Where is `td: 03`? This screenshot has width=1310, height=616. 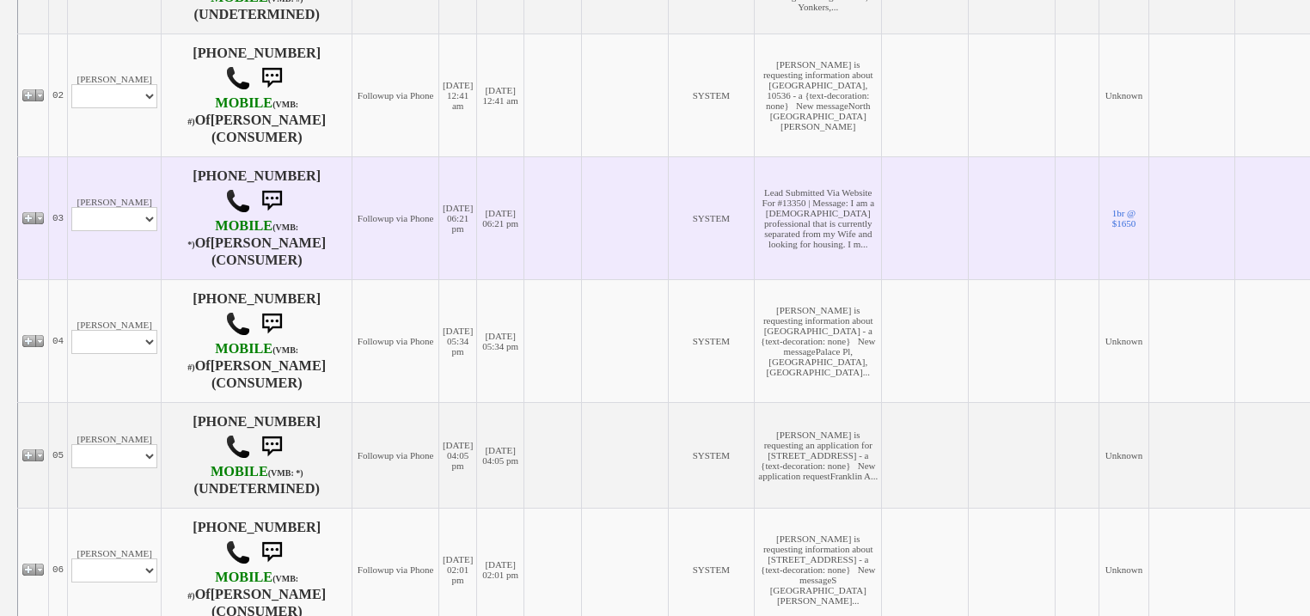 td: 03 is located at coordinates (58, 218).